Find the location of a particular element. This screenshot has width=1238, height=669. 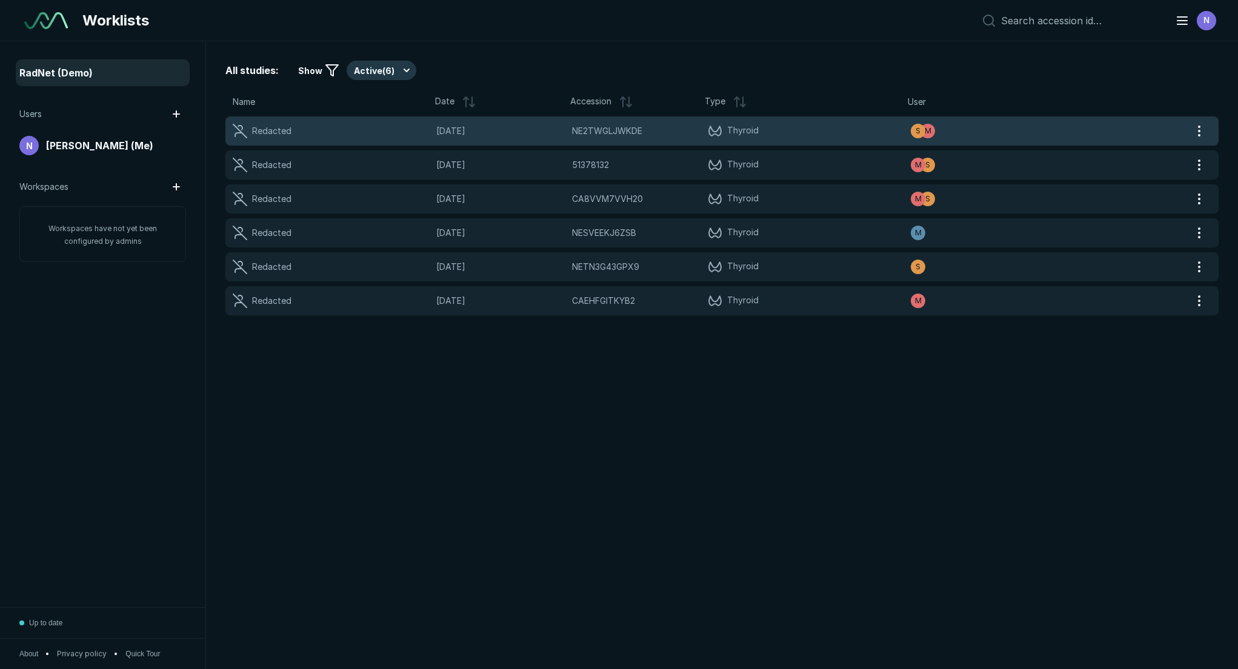

span: 51378132 is located at coordinates (590, 165).